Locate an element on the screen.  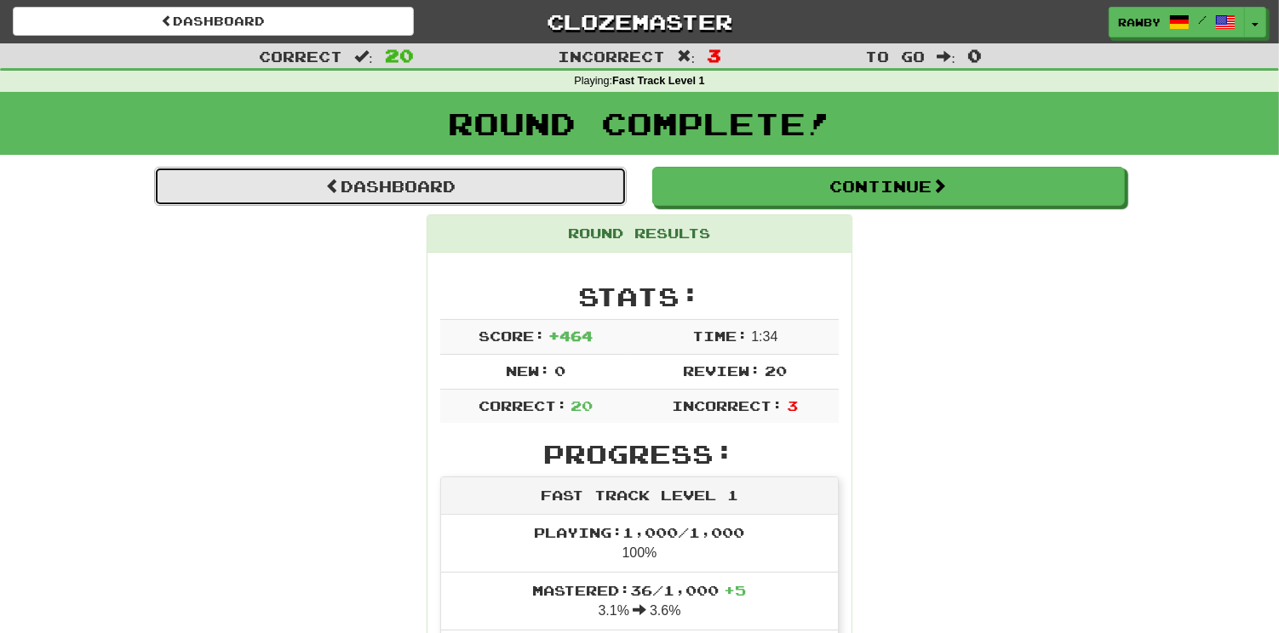
strong: Fast Track Level 1 is located at coordinates (658, 81).